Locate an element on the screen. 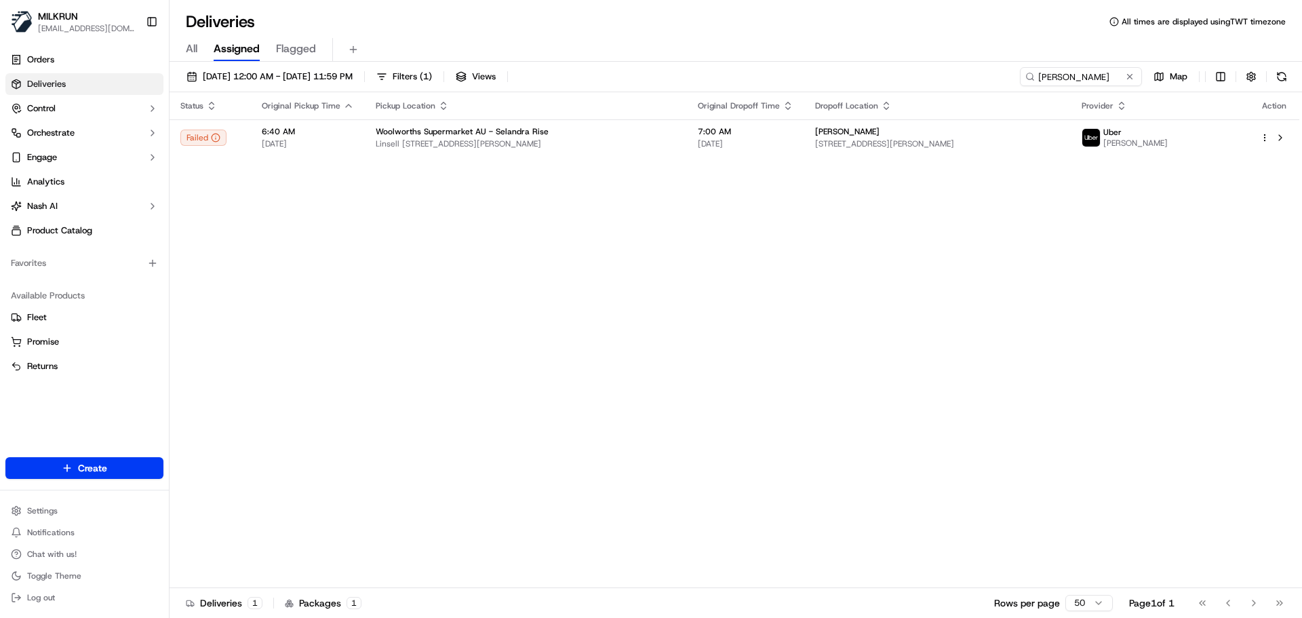  div: Action is located at coordinates (1274, 106).